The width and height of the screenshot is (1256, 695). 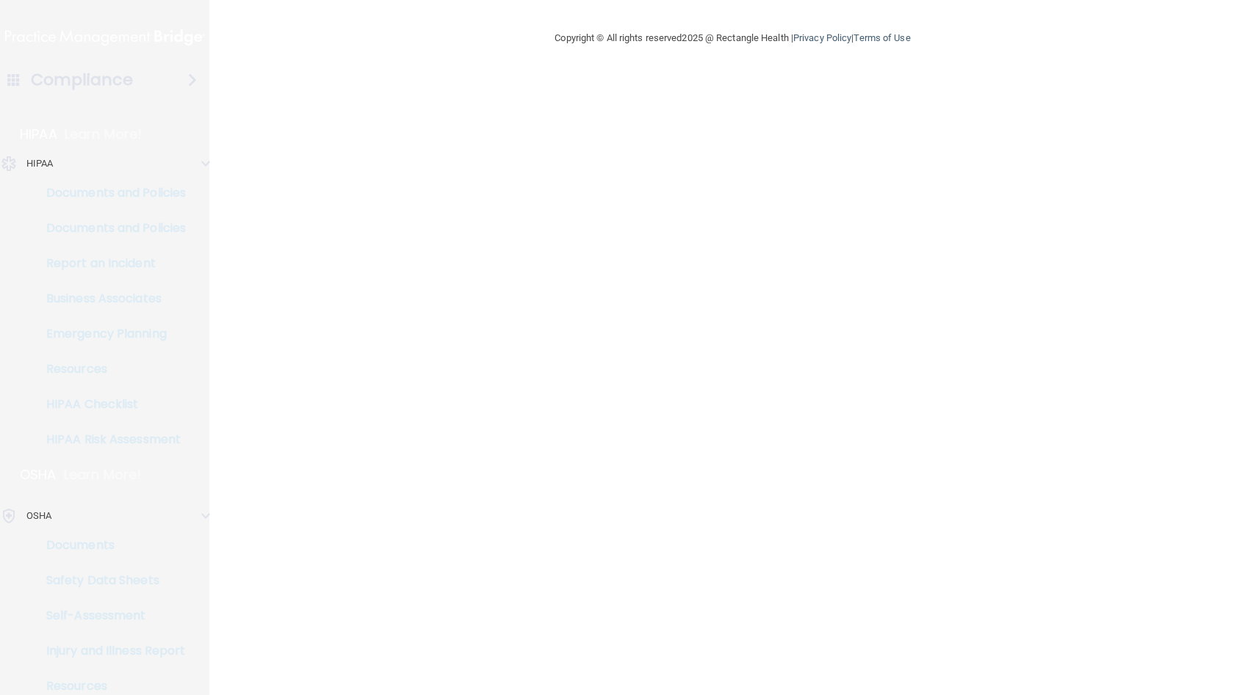 What do you see at coordinates (109, 299) in the screenshot?
I see `p: Business Associates` at bounding box center [109, 299].